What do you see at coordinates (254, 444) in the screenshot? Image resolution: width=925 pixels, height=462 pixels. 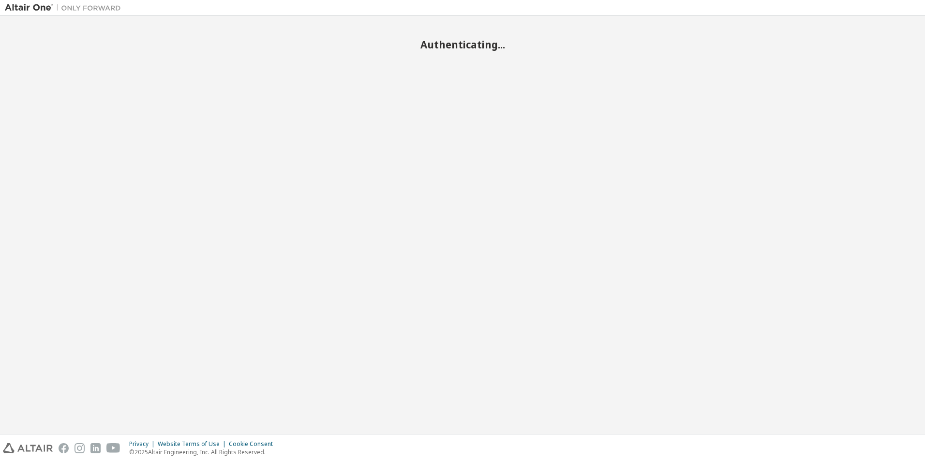 I see `div: Cookie Consent` at bounding box center [254, 444].